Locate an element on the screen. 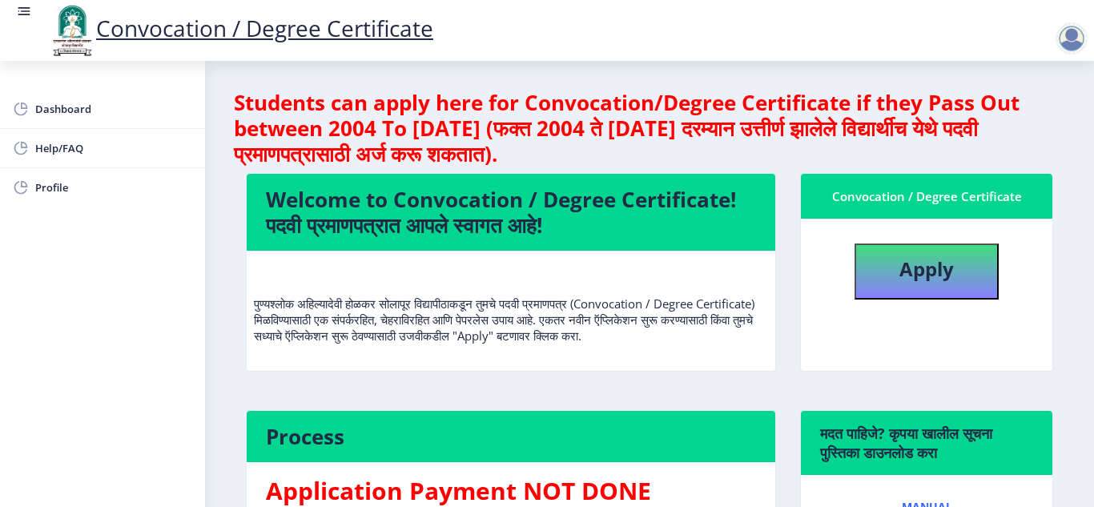 Image resolution: width=1094 pixels, height=507 pixels. h6: मदत पाहिजे? कृपया खालील सूचना पुस्तिका डाउनलोड करा is located at coordinates (926, 443).